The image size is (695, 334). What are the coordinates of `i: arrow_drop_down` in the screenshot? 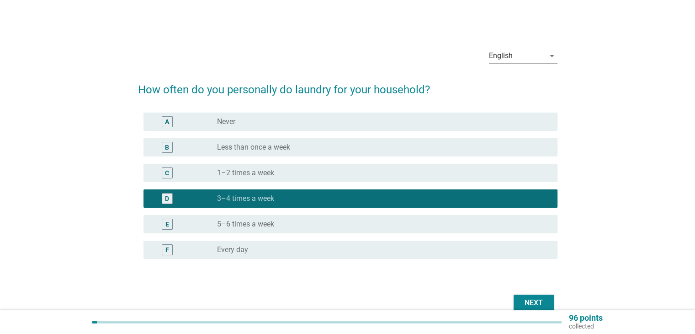 It's located at (552, 56).